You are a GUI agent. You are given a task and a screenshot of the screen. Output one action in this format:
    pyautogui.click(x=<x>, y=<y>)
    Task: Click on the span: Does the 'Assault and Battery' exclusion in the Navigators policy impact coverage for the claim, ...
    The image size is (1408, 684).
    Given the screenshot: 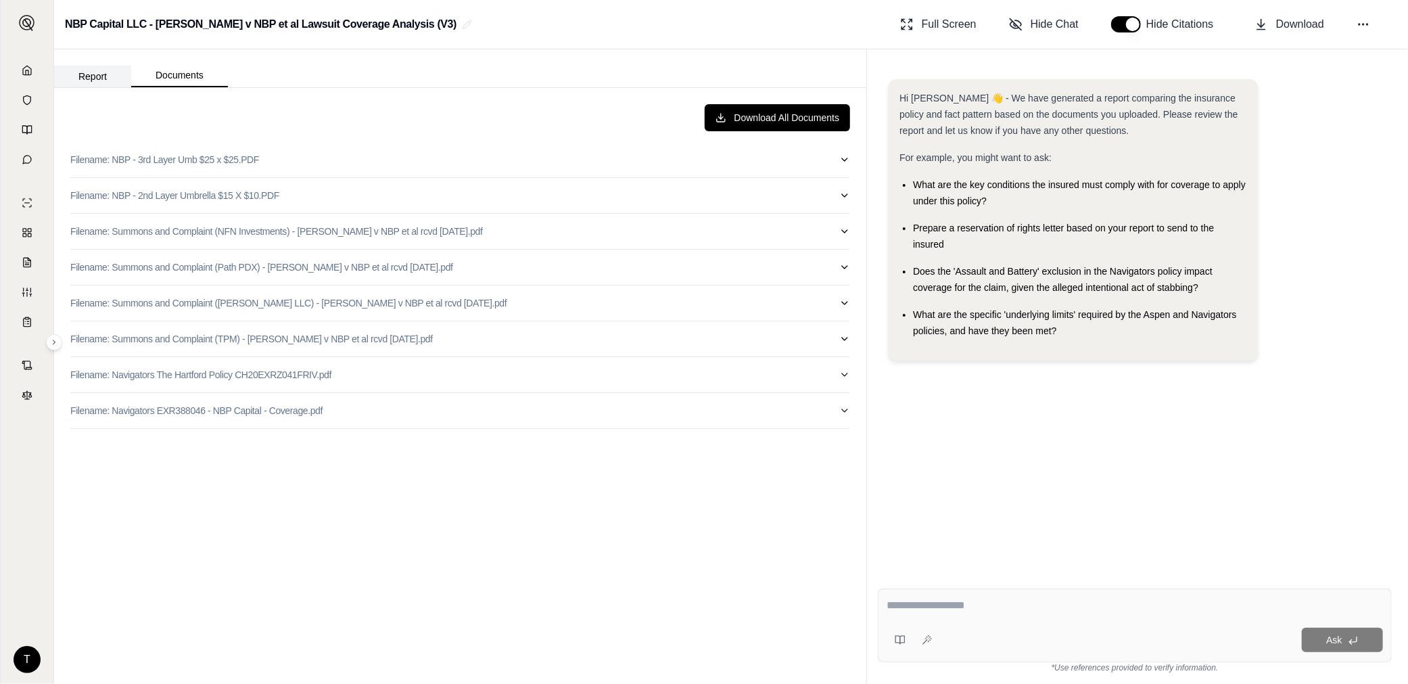 What is the action you would take?
    pyautogui.click(x=1062, y=279)
    